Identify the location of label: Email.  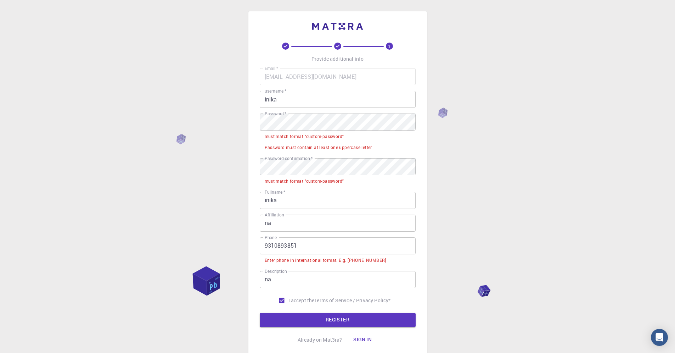
(271, 68).